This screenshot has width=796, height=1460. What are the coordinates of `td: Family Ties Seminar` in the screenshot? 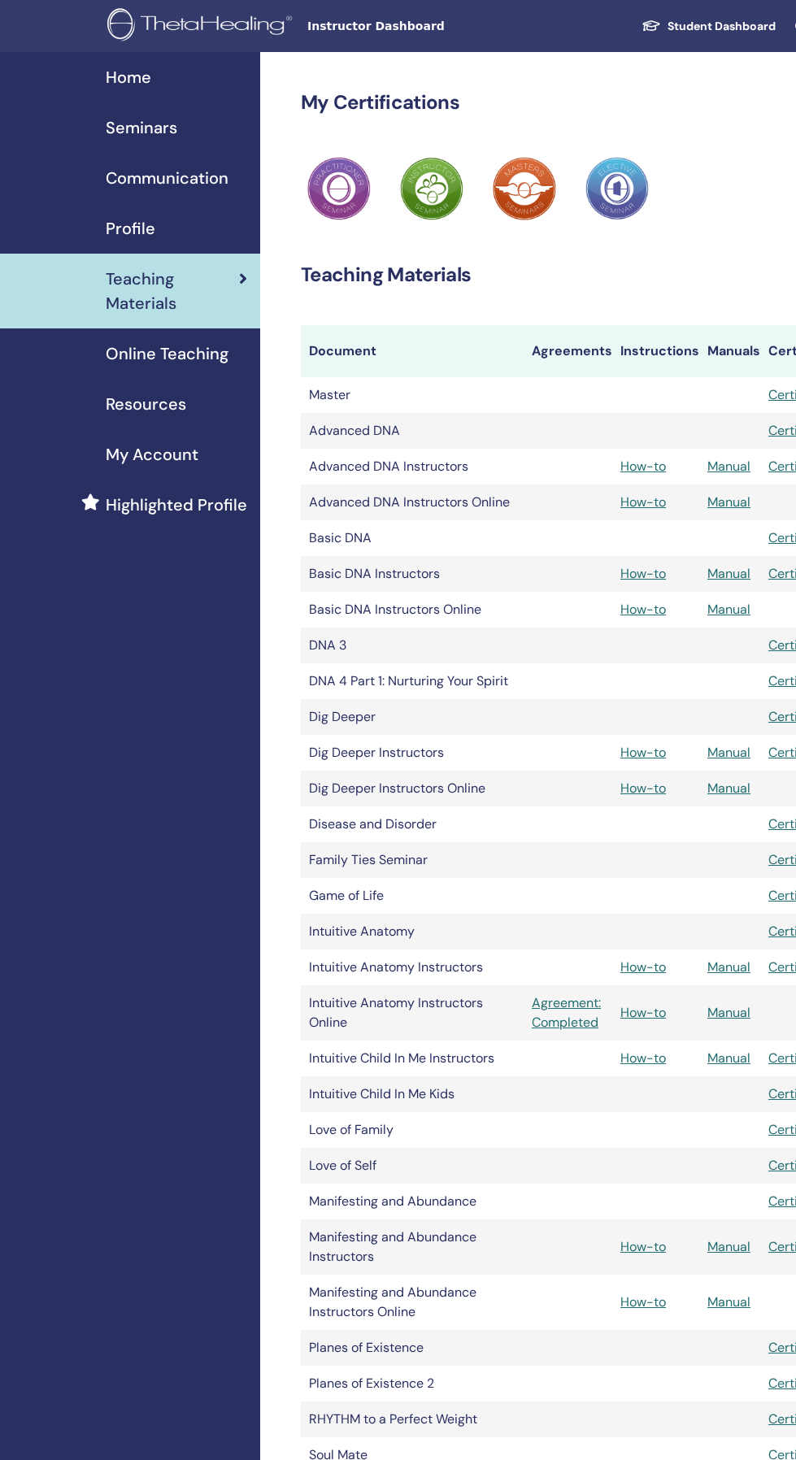 It's located at (412, 860).